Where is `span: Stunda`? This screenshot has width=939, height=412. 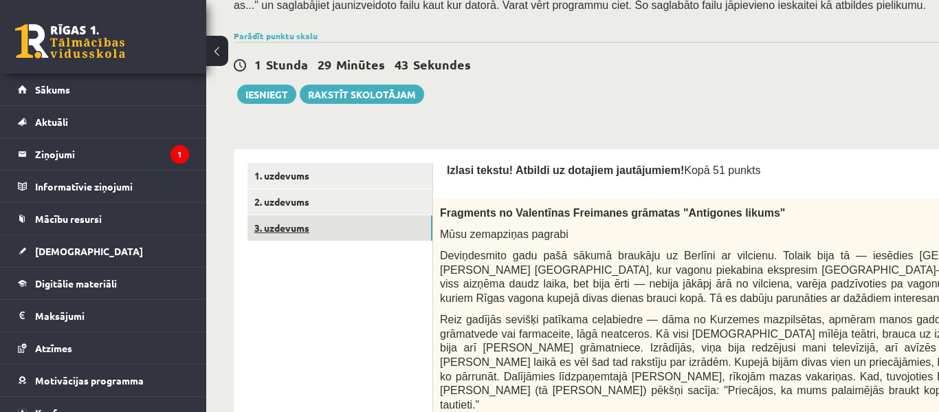 span: Stunda is located at coordinates (287, 64).